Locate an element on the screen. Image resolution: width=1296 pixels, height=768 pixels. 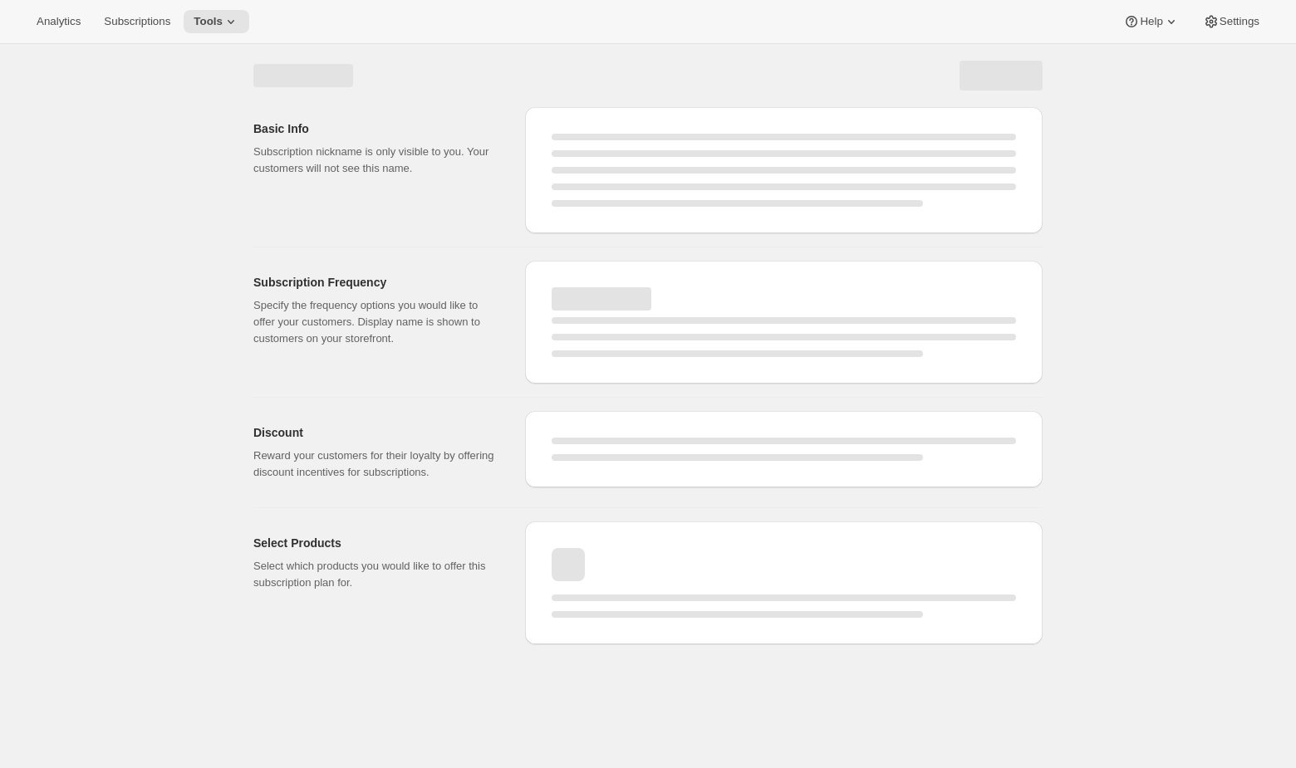
span: Help is located at coordinates (1151, 22).